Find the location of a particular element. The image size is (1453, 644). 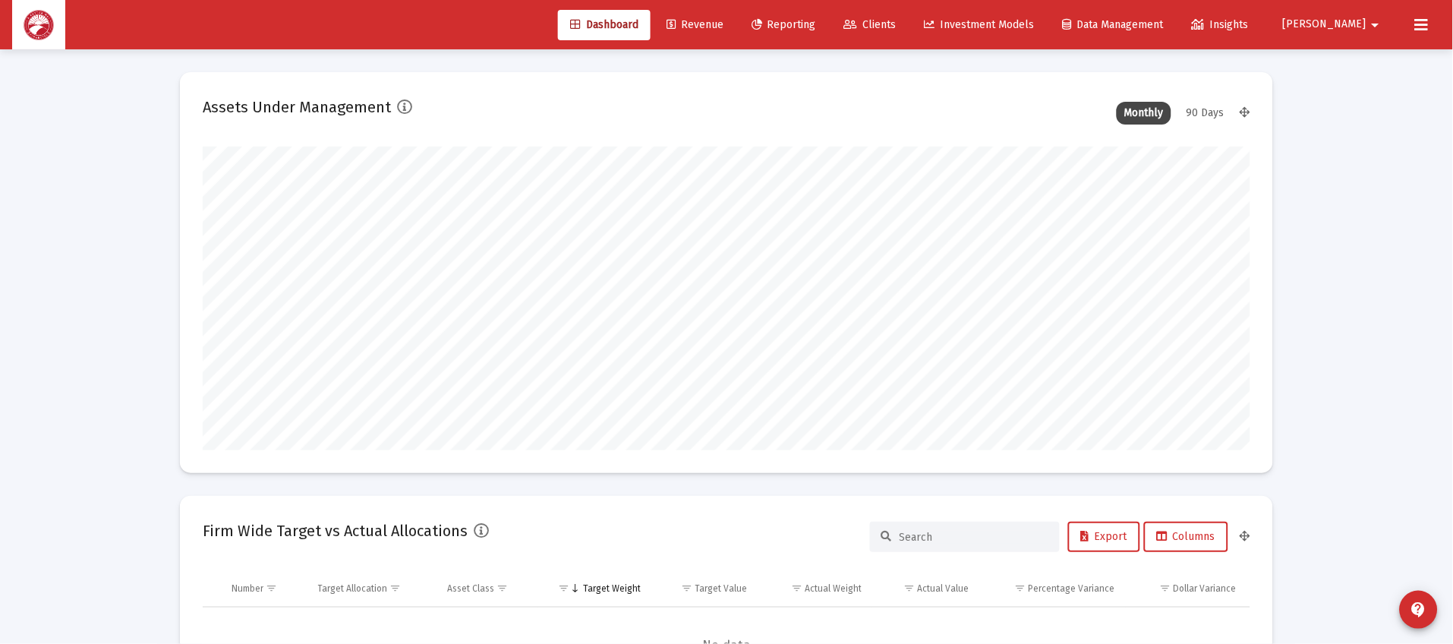

span: Show filter options for column 'Actual Weight' is located at coordinates (796, 588).